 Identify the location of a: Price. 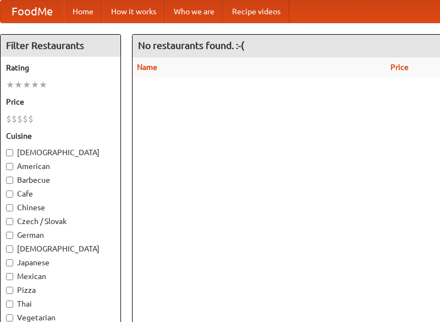
(399, 67).